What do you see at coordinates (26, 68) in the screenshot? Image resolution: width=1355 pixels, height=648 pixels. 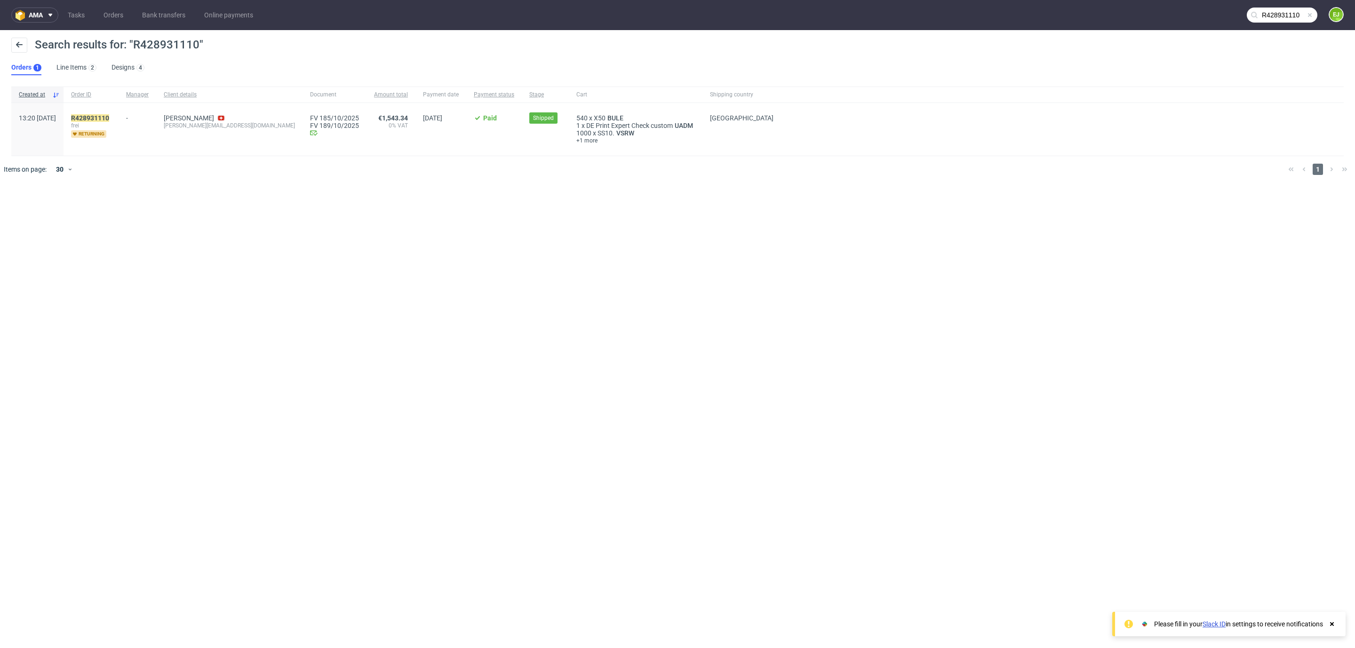 I see `a: Orders1` at bounding box center [26, 68].